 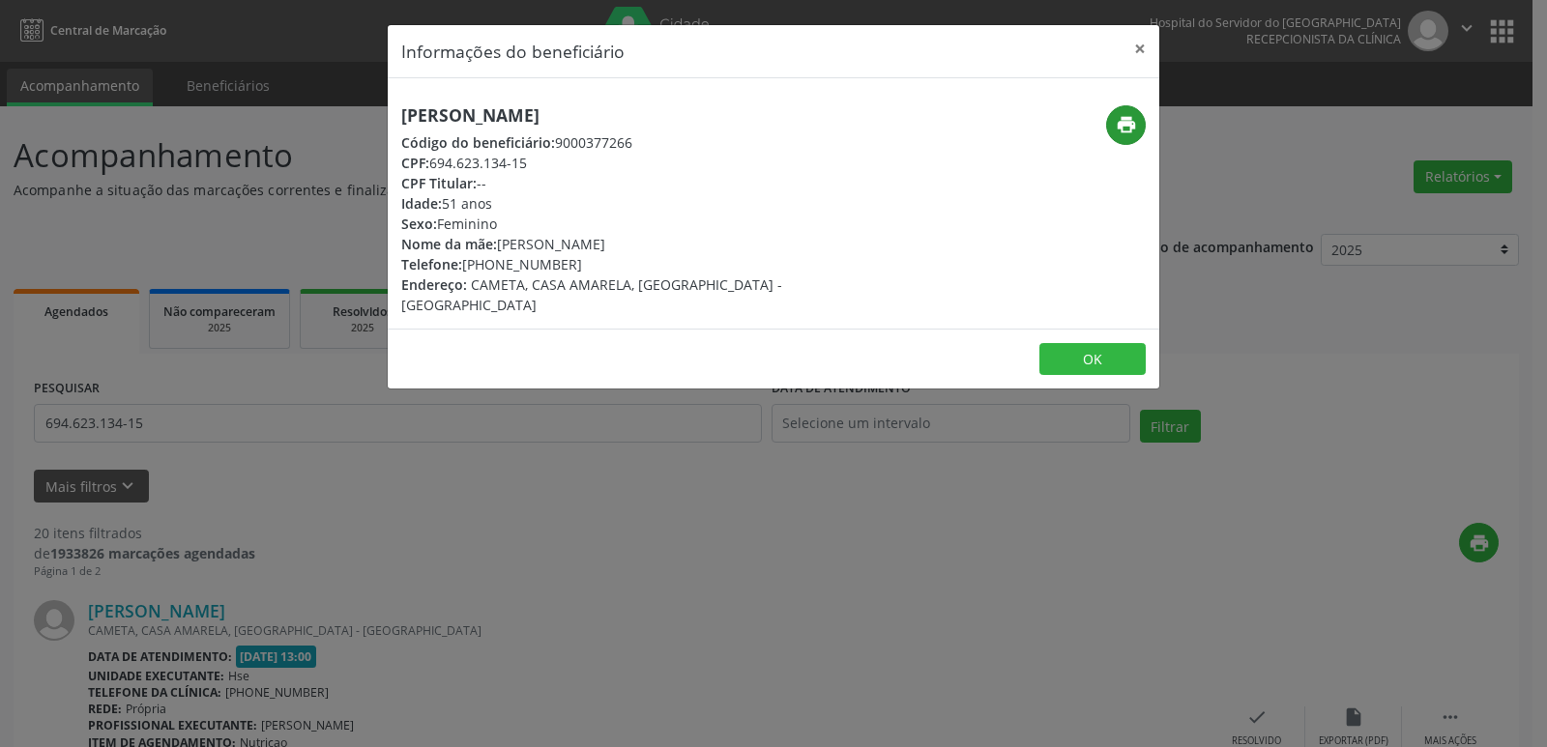 I want to click on span: Código do beneficiário:, so click(x=478, y=142).